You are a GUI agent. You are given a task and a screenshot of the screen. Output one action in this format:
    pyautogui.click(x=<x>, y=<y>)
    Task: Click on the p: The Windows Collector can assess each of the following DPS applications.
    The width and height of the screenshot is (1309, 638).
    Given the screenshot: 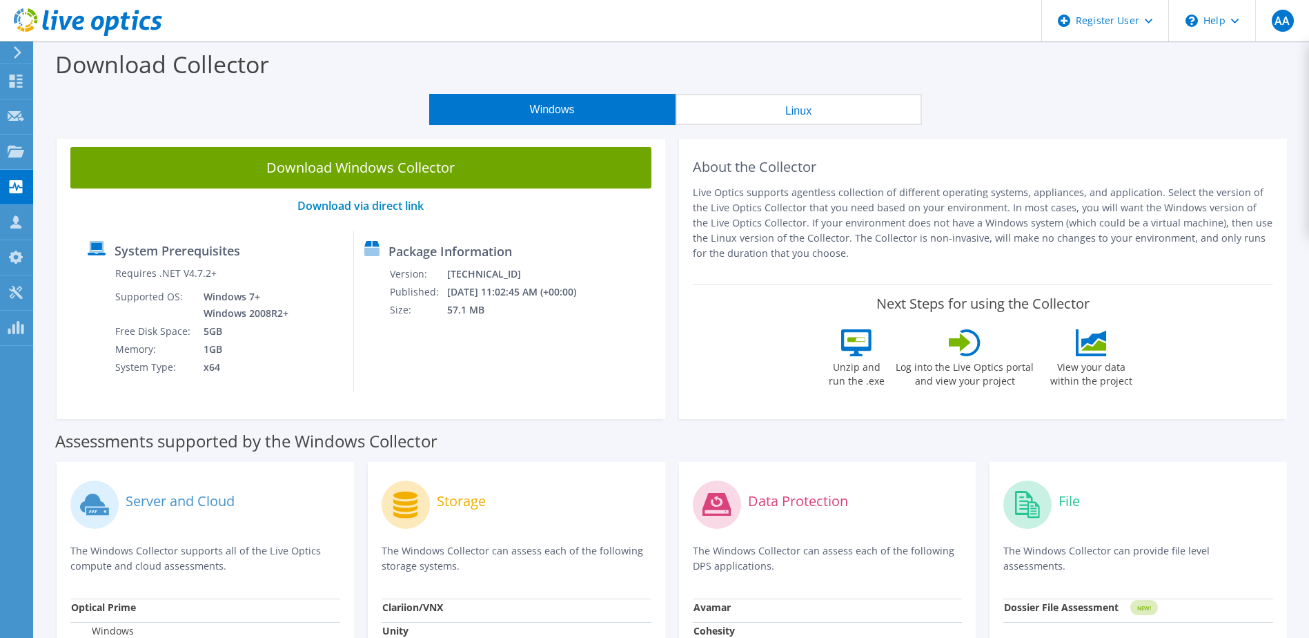 What is the action you would take?
    pyautogui.click(x=827, y=558)
    